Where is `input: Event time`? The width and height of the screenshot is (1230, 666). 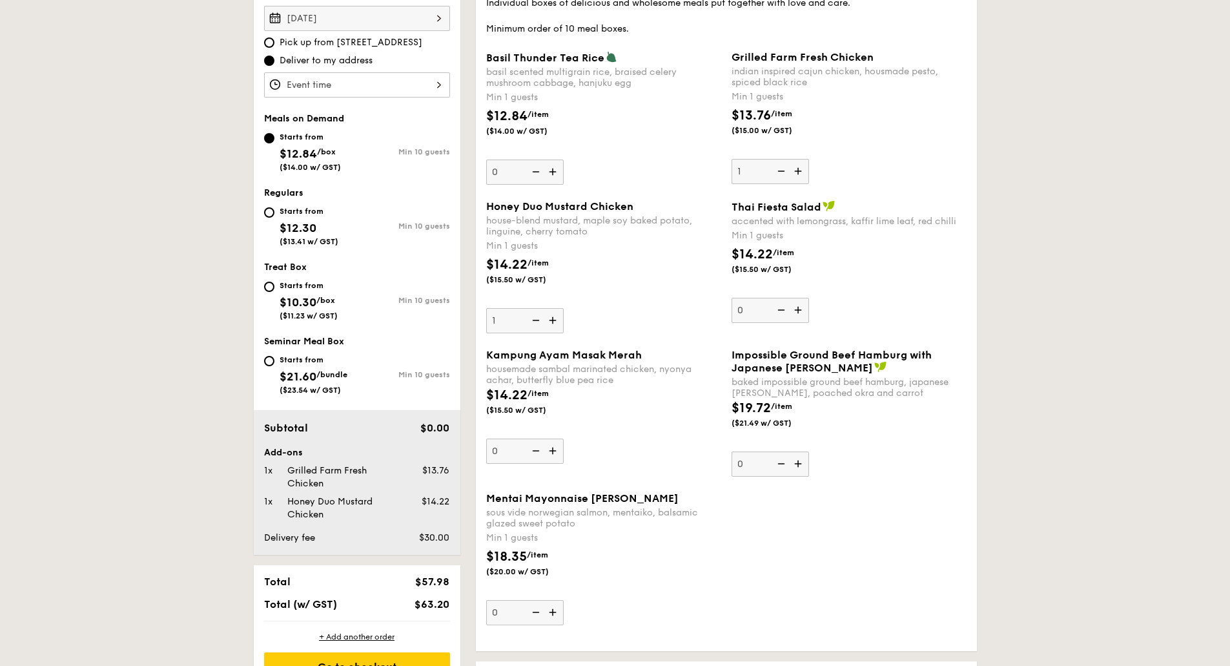 input: Event time is located at coordinates (357, 85).